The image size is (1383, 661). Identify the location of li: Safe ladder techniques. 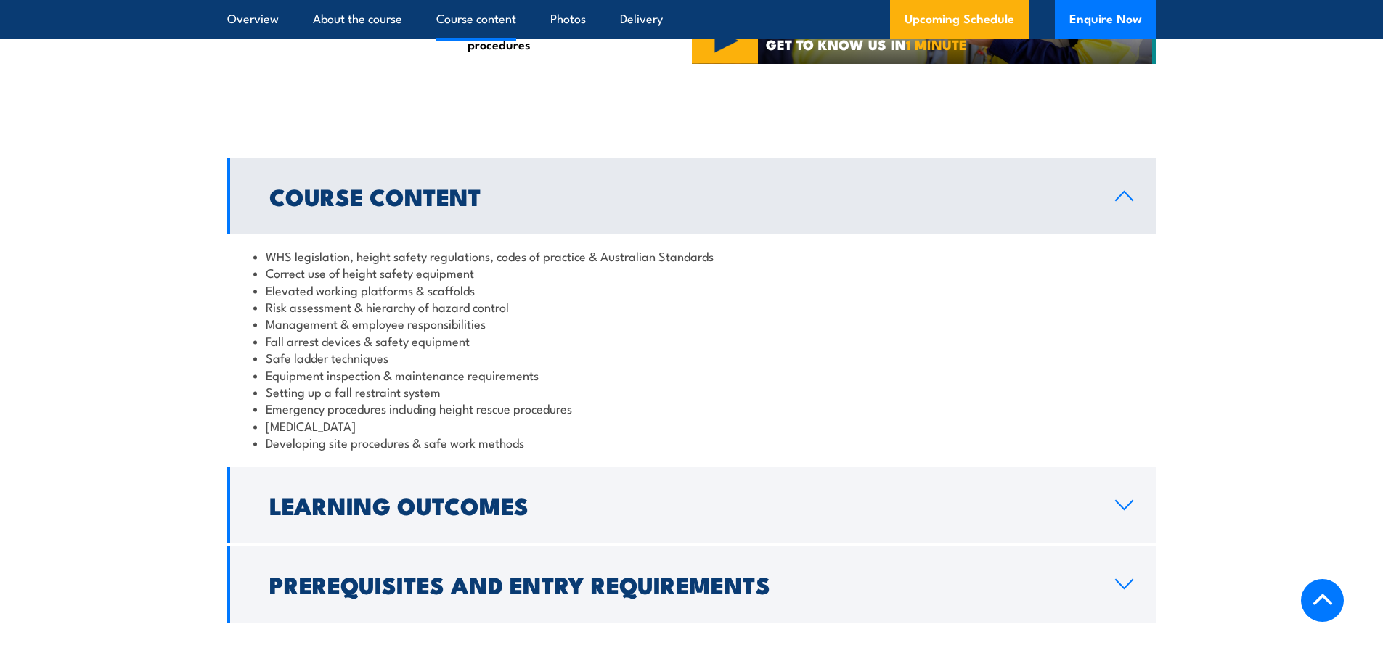
(692, 357).